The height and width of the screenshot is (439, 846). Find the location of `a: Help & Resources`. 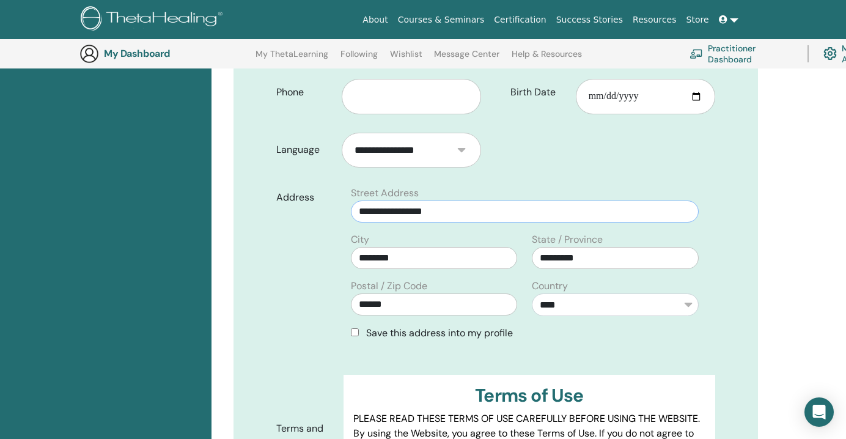

a: Help & Resources is located at coordinates (547, 59).